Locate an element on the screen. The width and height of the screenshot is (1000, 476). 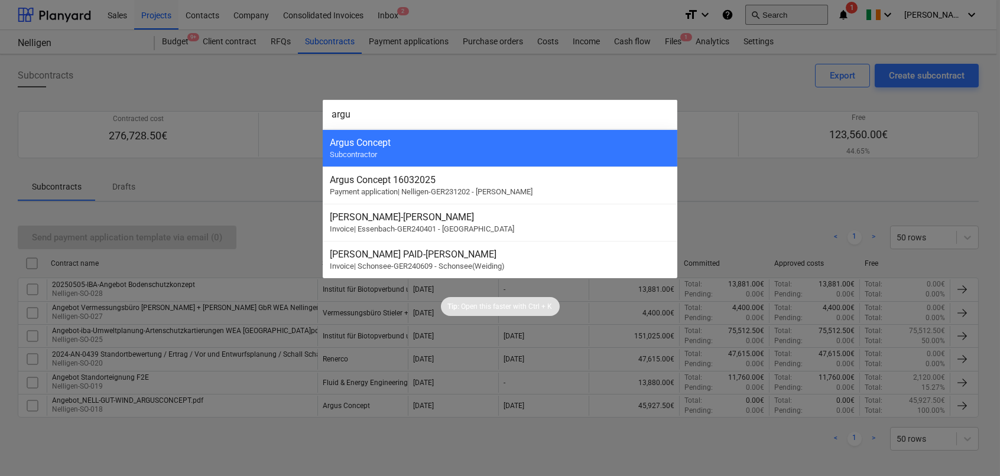
span: Subcontractor is located at coordinates (353, 154).